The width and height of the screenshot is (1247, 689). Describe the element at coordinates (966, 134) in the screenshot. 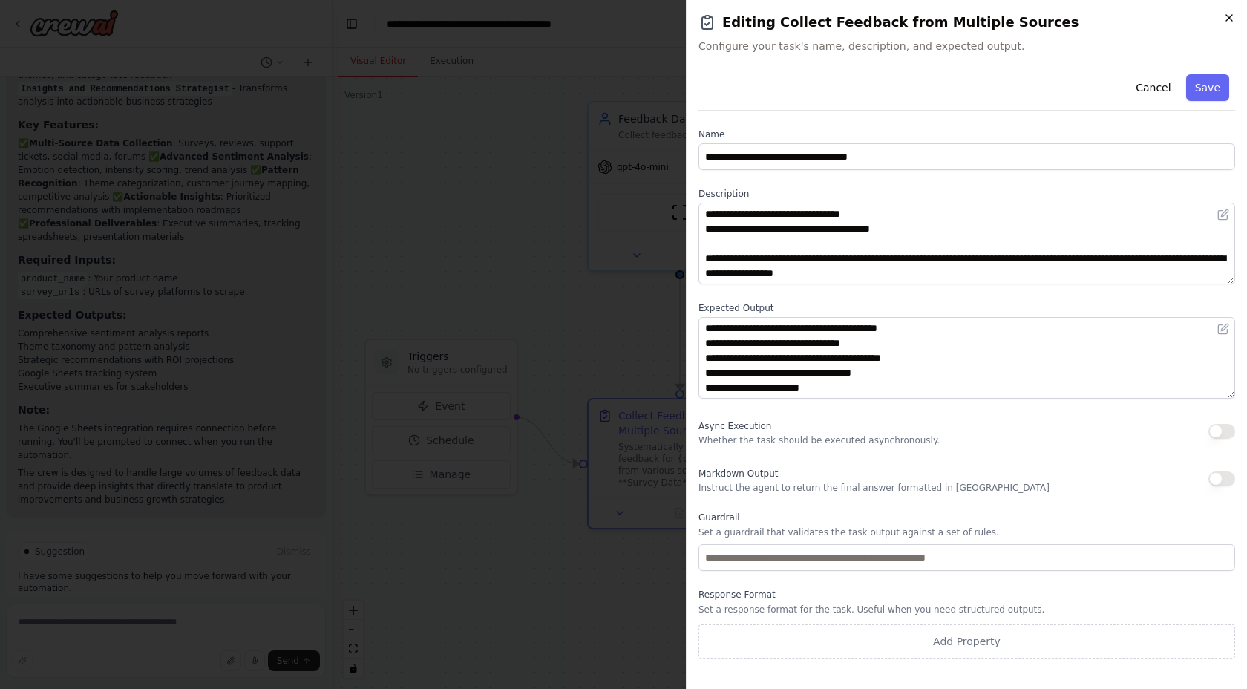

I see `label: Name` at that location.